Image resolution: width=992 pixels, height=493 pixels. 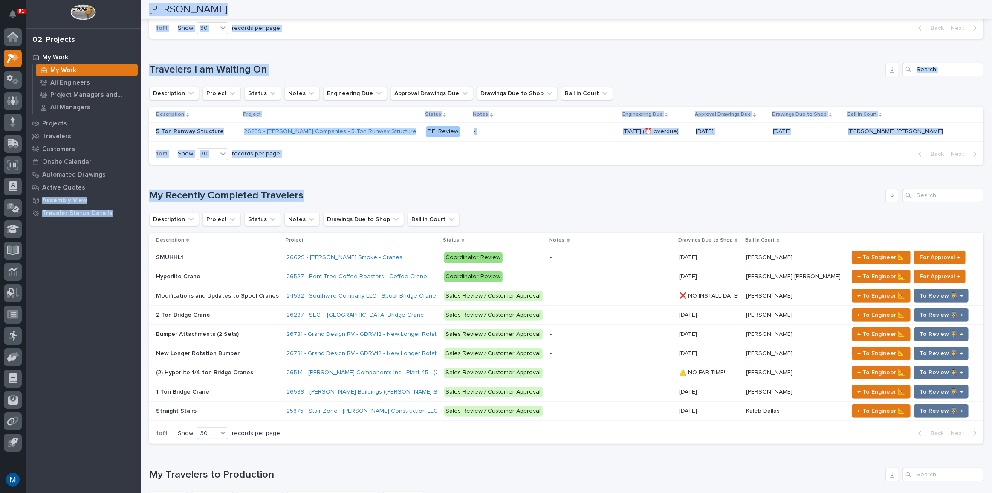 I want to click on p: ❌ NO INSTALL DATE!, so click(x=710, y=295).